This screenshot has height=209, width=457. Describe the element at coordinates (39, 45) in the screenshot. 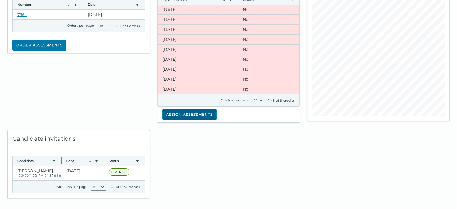

I see `button: Order assessments` at that location.